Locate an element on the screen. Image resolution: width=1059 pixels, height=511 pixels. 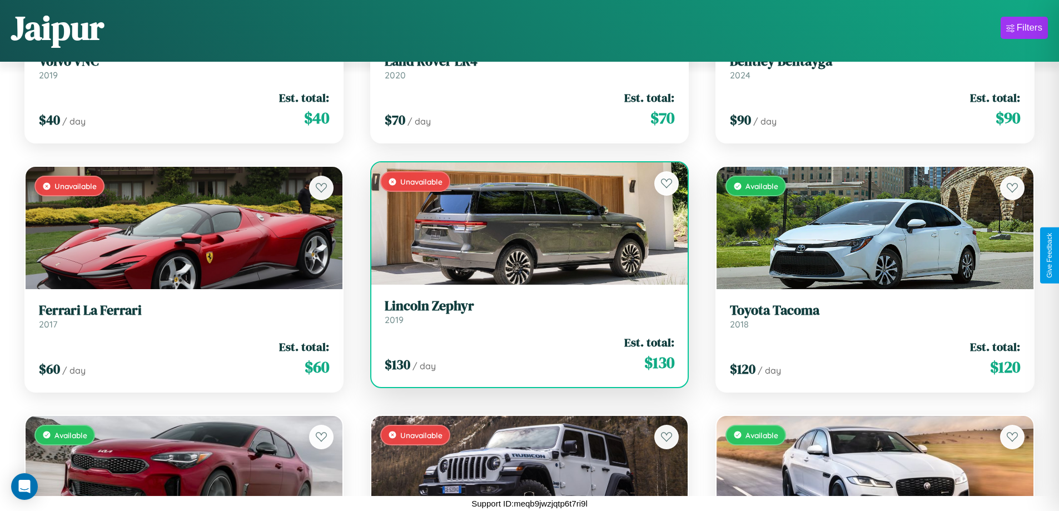
div: Give Feedback is located at coordinates (1050, 255).